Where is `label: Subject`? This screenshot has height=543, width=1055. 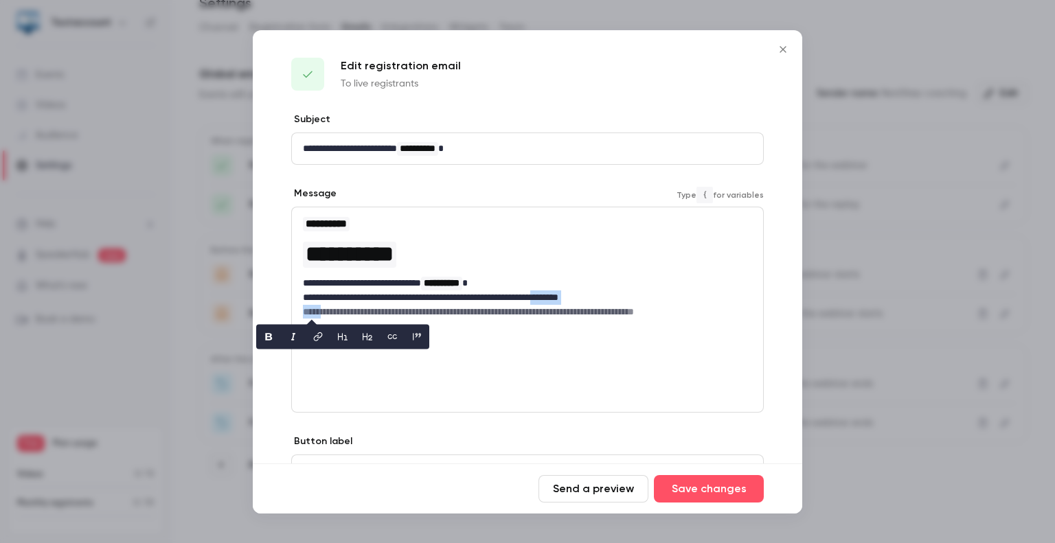
label: Subject is located at coordinates (310, 119).